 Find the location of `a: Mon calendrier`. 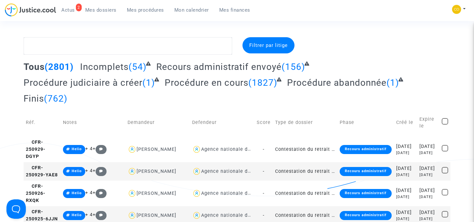

a: Mon calendrier is located at coordinates (191, 10).